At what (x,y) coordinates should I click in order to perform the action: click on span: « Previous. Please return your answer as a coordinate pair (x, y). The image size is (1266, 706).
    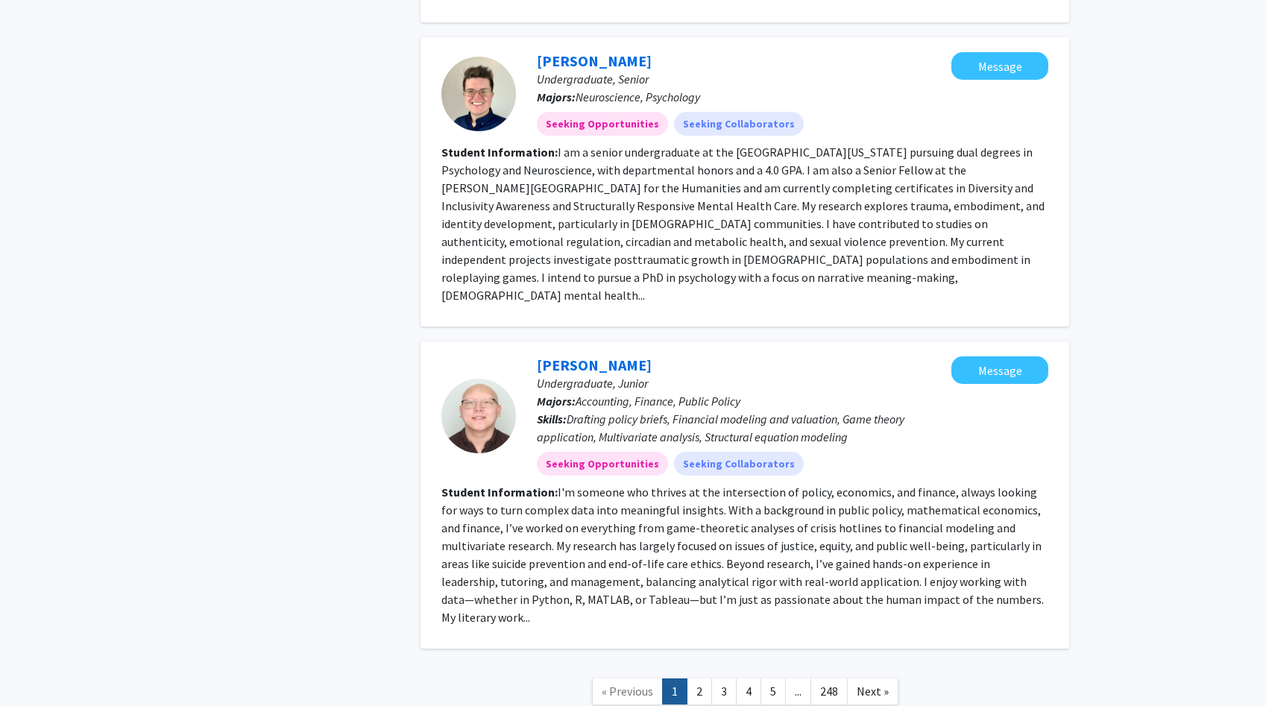
    Looking at the image, I should click on (627, 691).